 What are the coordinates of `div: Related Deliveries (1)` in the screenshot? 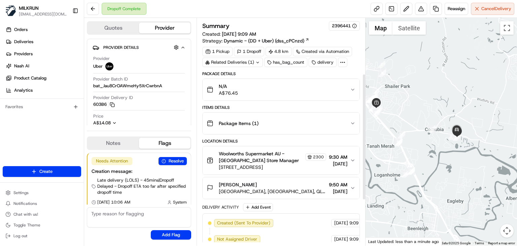 It's located at (233, 62).